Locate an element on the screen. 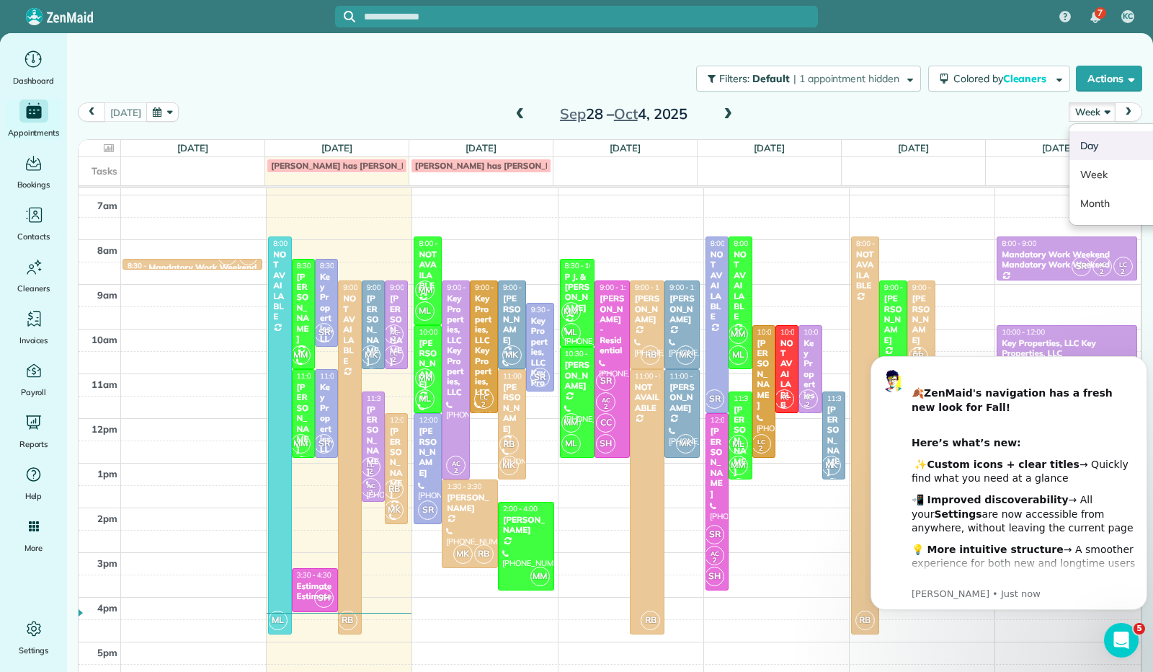  span: AC is located at coordinates (394, 331).